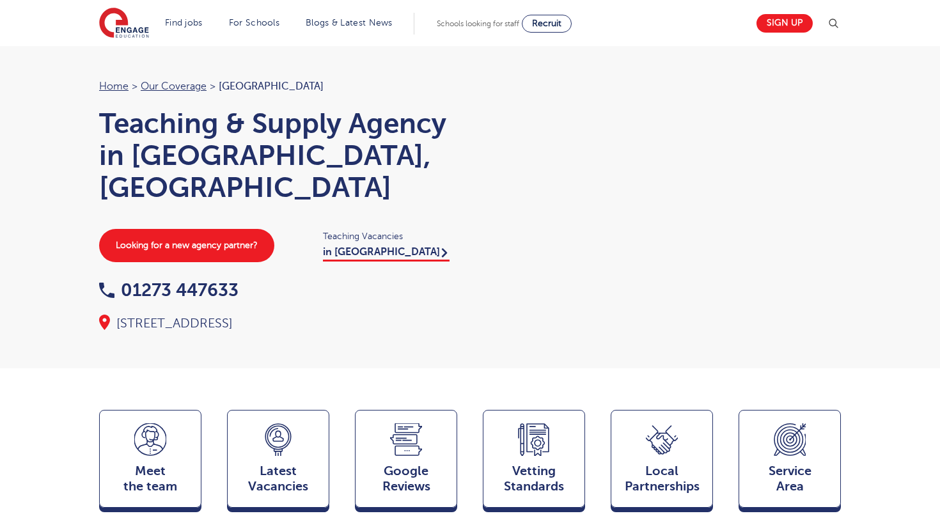 The width and height of the screenshot is (940, 532). Describe the element at coordinates (662, 479) in the screenshot. I see `span: Local Partnerships` at that location.